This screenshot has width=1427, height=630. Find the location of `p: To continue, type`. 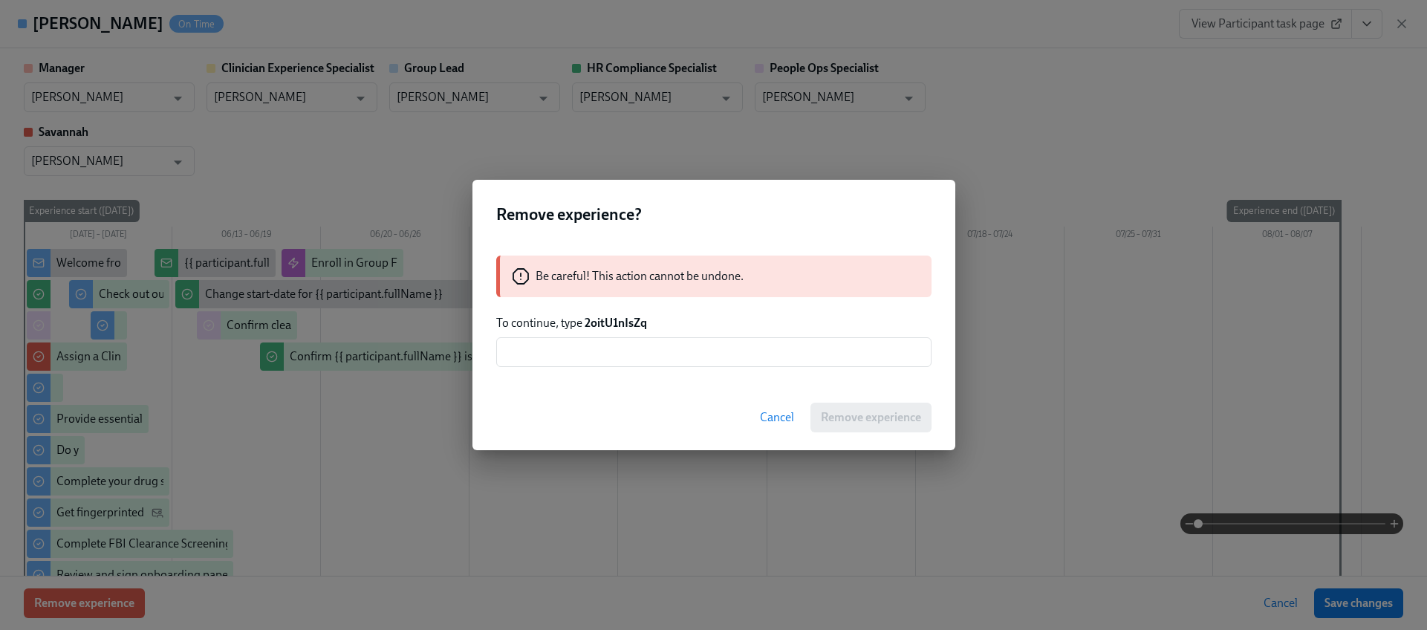

p: To continue, type is located at coordinates (714, 323).